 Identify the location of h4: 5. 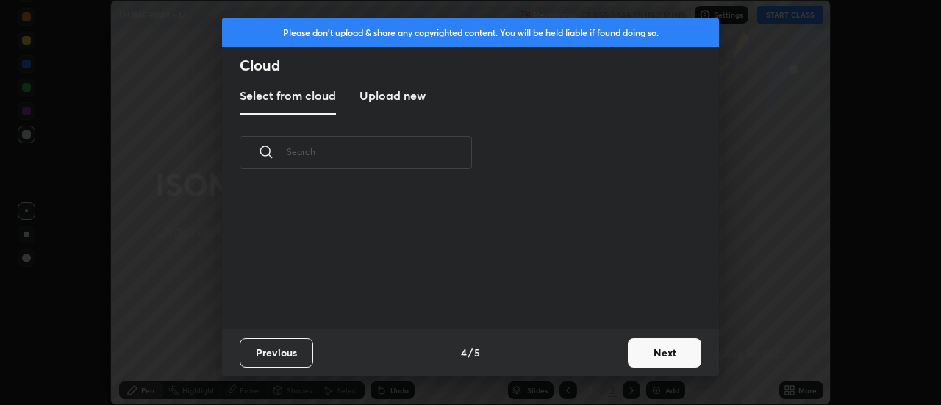
(477, 352).